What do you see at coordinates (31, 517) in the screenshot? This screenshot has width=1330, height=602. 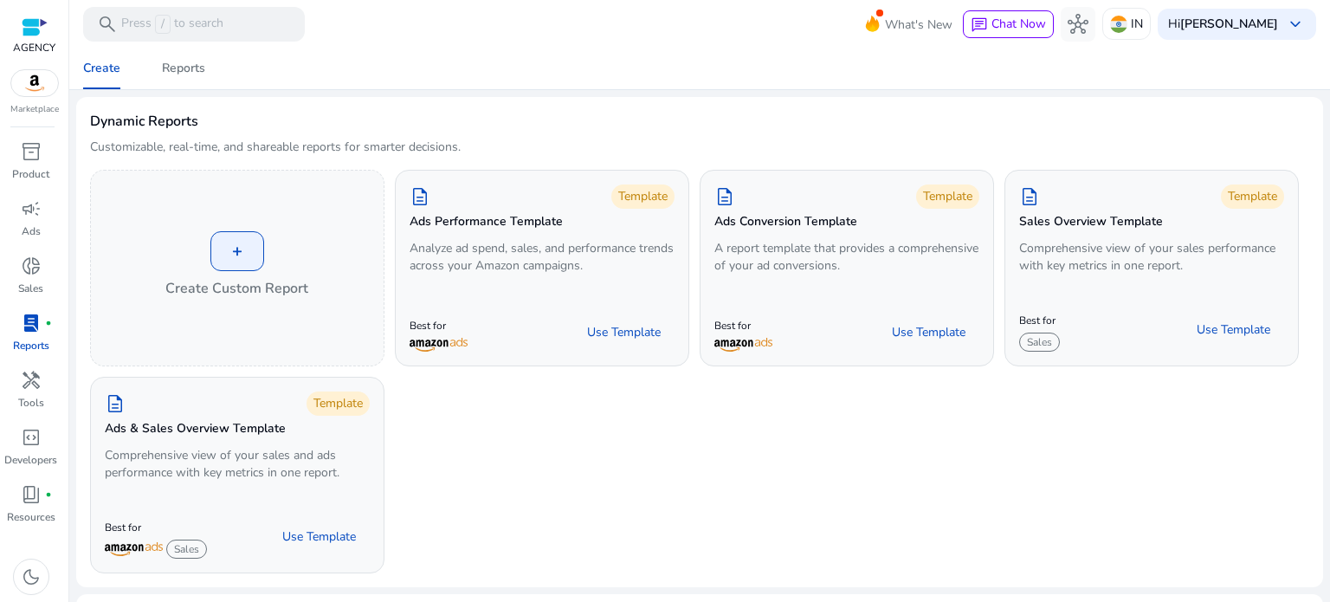 I see `p: Resources` at bounding box center [31, 517].